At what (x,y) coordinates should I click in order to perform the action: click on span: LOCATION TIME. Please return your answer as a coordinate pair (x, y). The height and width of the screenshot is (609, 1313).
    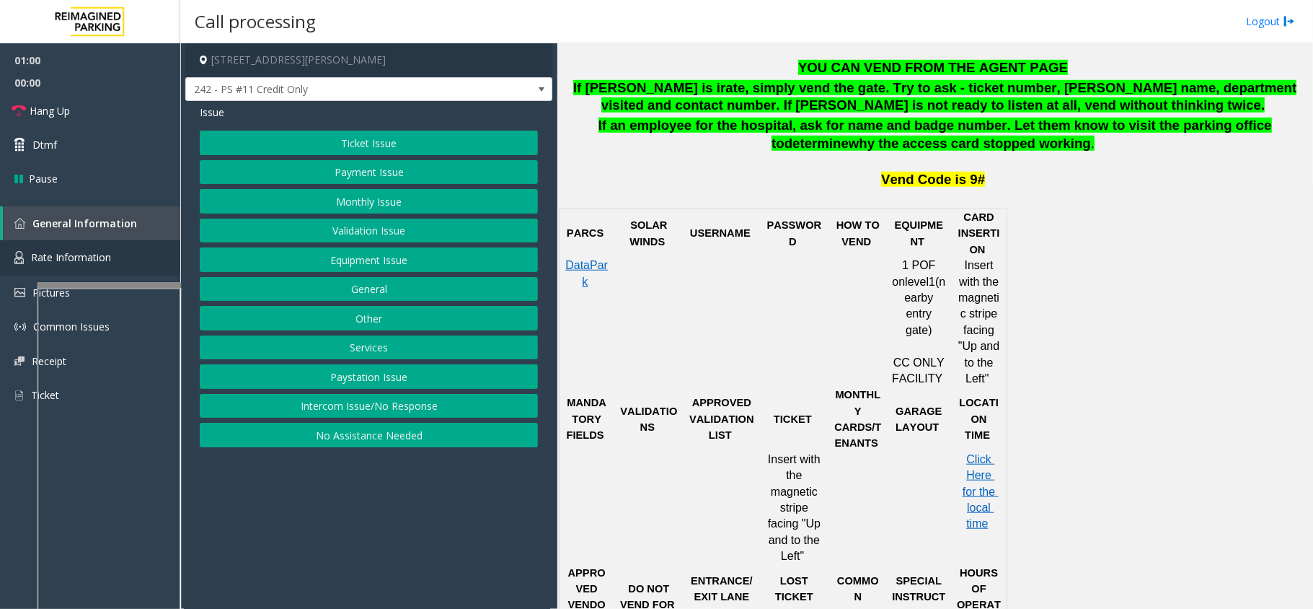
    Looking at the image, I should click on (978, 418).